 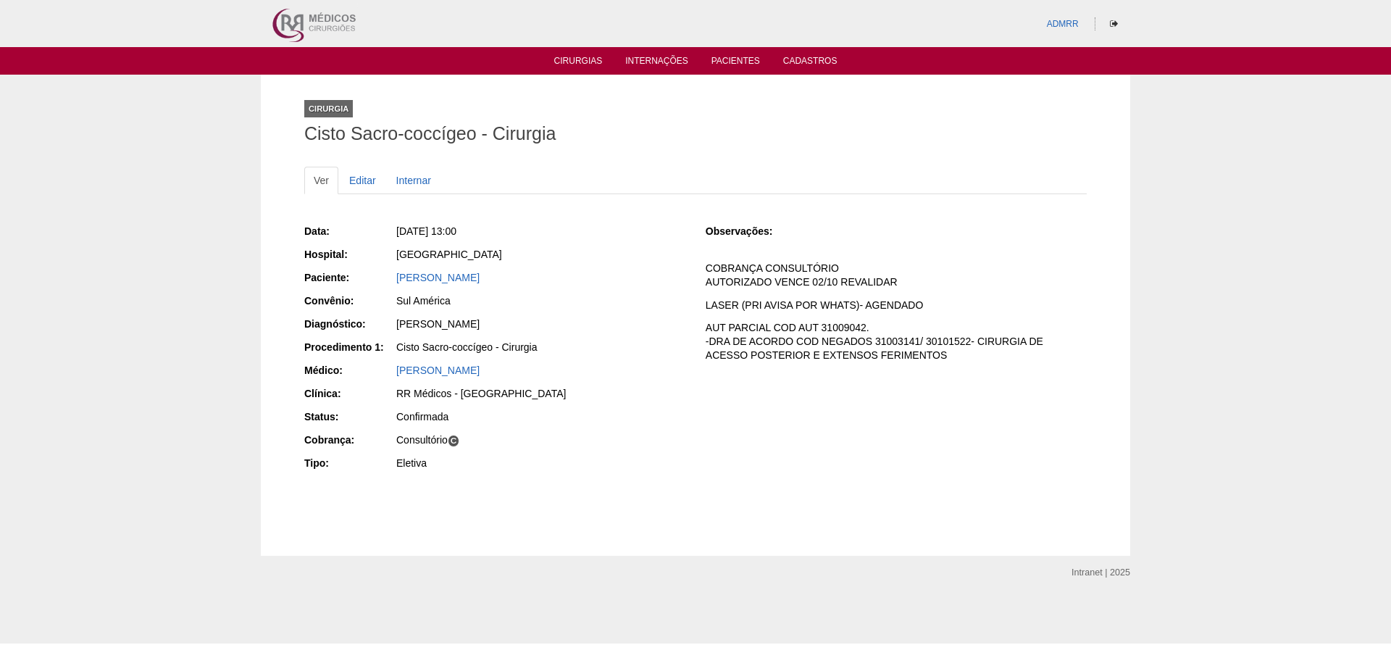 What do you see at coordinates (541, 440) in the screenshot?
I see `div: Consultório` at bounding box center [541, 440].